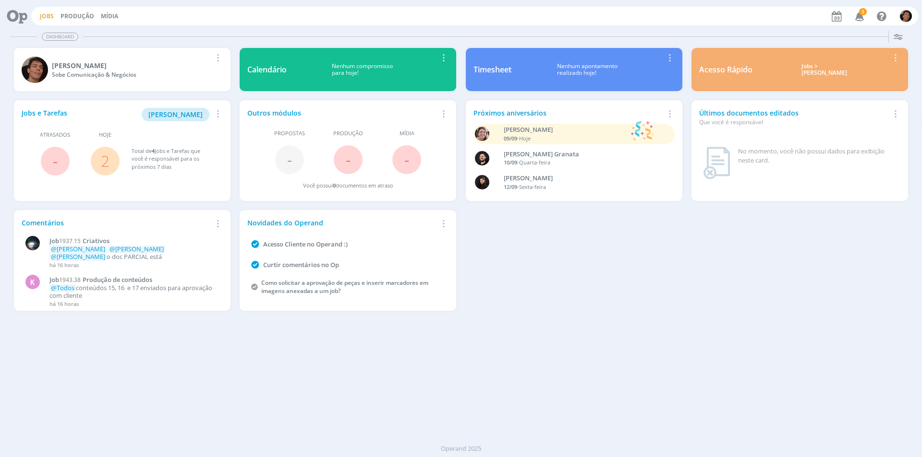  Describe the element at coordinates (407, 133) in the screenshot. I see `span: Mídia` at that location.